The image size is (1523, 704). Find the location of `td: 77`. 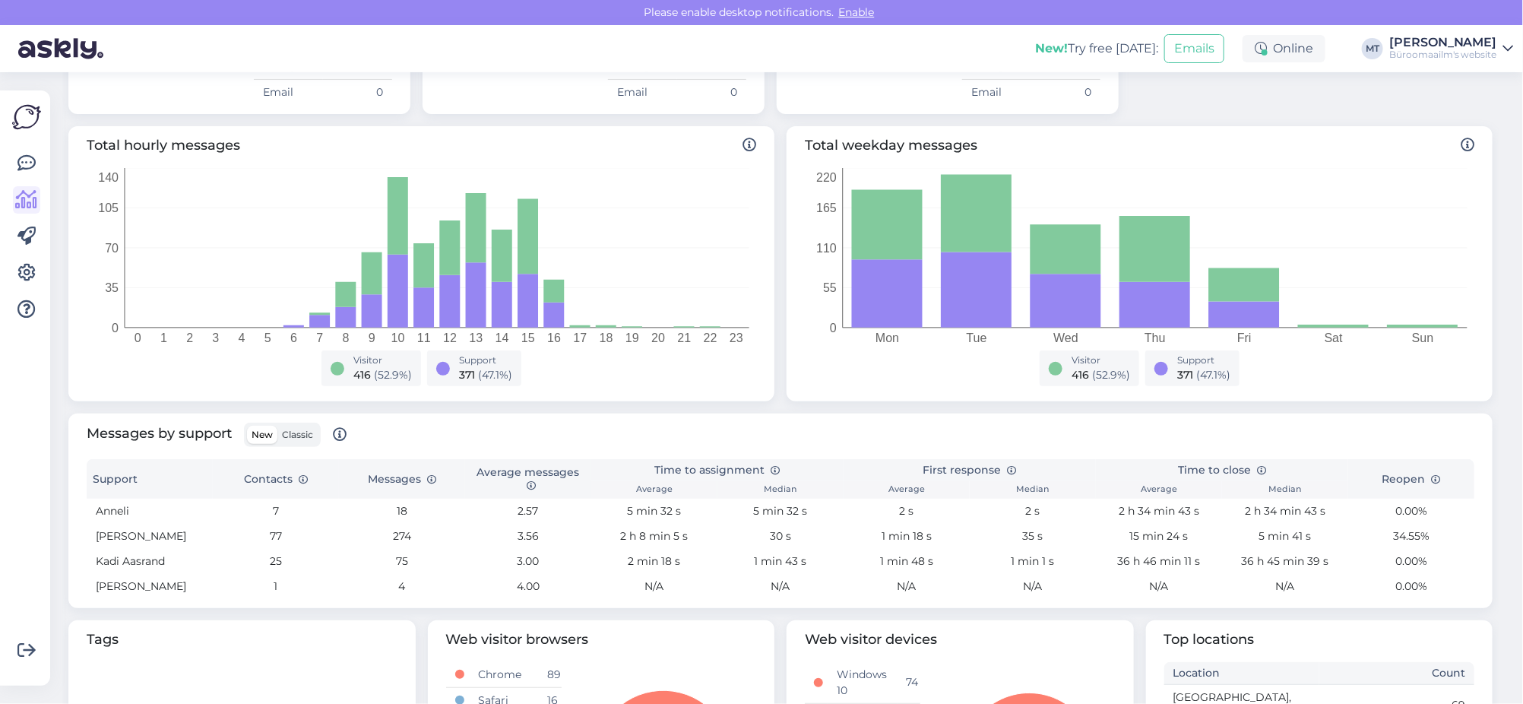

td: 77 is located at coordinates (276, 536).